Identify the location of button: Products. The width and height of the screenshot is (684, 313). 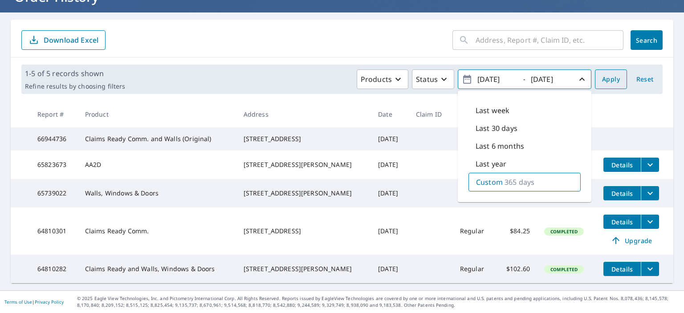
(383, 79).